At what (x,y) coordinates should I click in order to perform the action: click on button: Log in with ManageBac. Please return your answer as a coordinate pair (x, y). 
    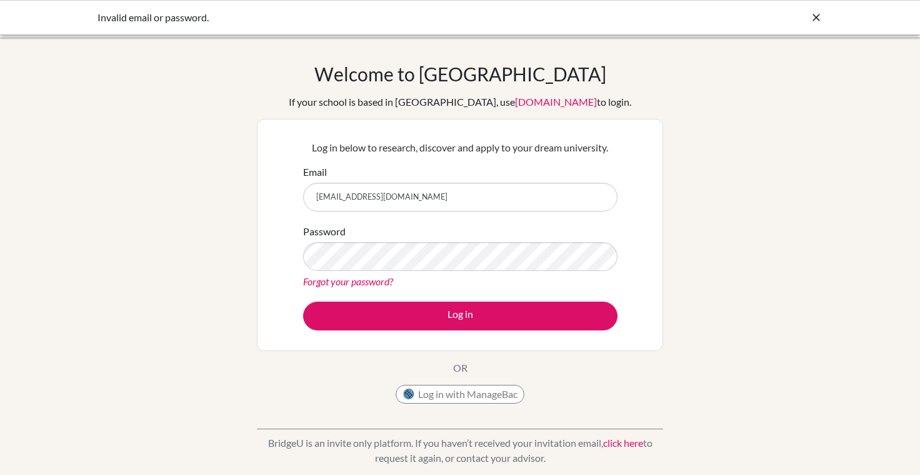
    Looking at the image, I should click on (460, 394).